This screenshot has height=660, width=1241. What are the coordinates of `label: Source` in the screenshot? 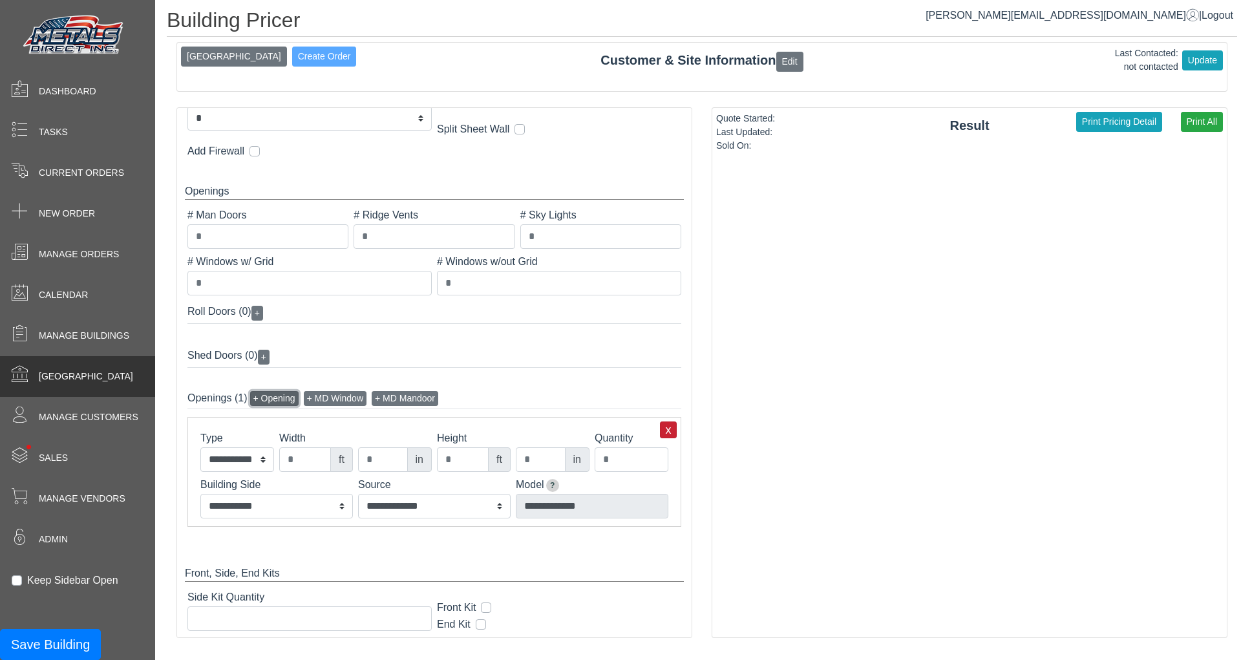 It's located at (434, 485).